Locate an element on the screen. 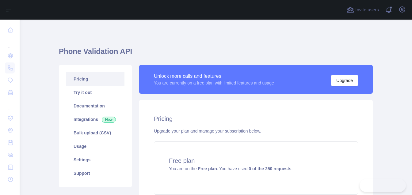 The width and height of the screenshot is (412, 195). a: Settings is located at coordinates (95, 160).